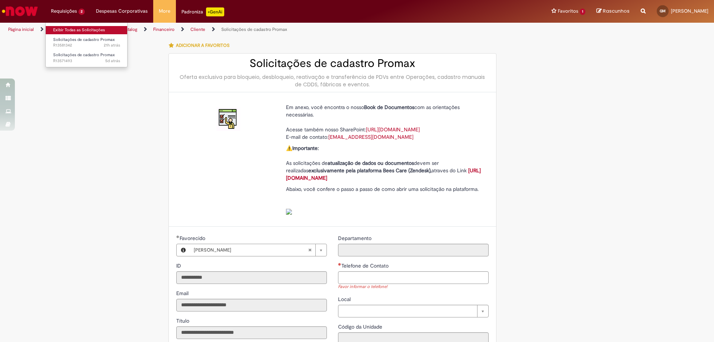 Image resolution: width=714 pixels, height=342 pixels. I want to click on button: Favorecido, Visualizar este registro Gabrieli Martins, so click(183, 250).